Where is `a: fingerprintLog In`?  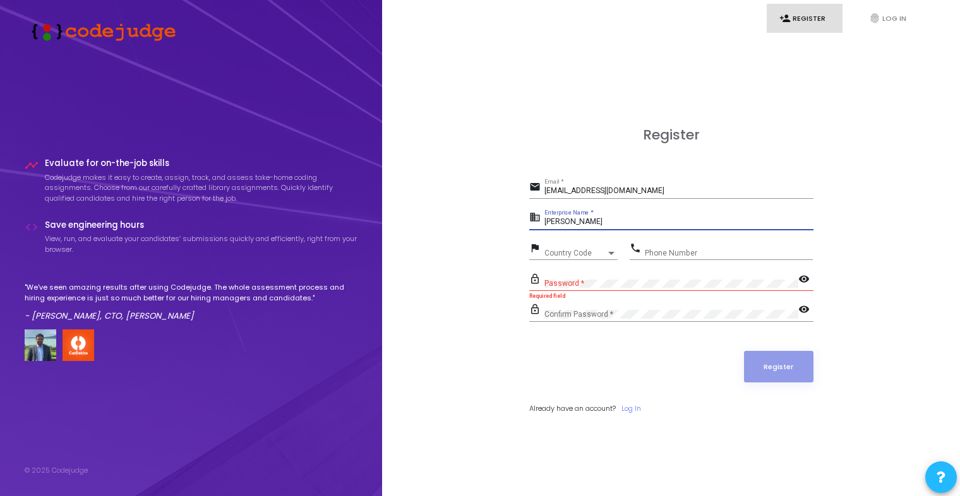
a: fingerprintLog In is located at coordinates (894, 18).